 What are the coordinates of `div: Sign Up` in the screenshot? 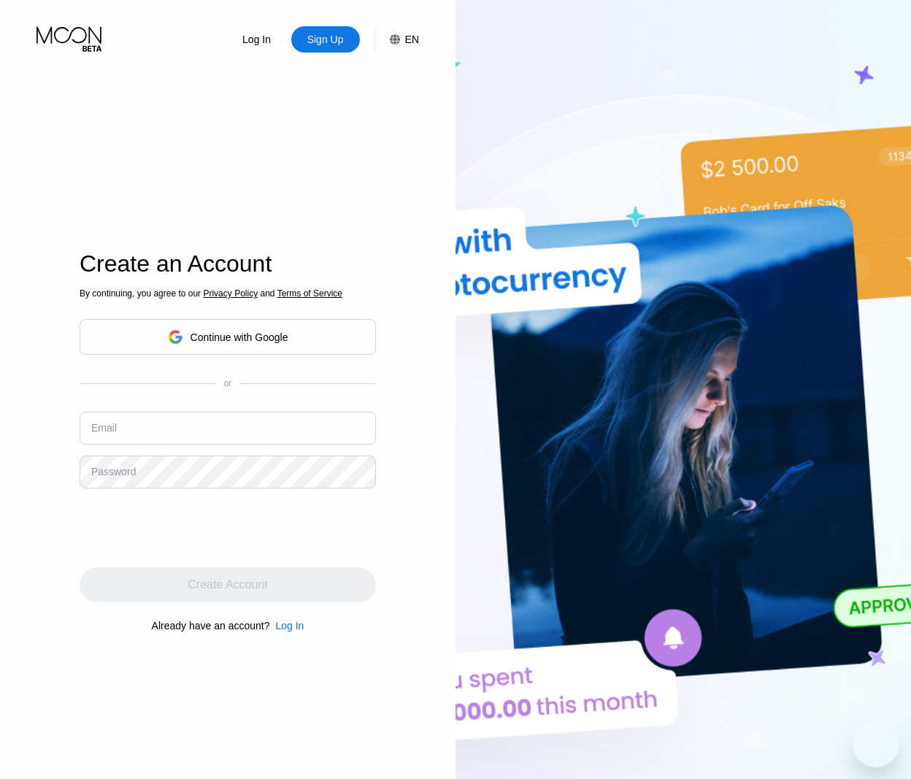 It's located at (326, 39).